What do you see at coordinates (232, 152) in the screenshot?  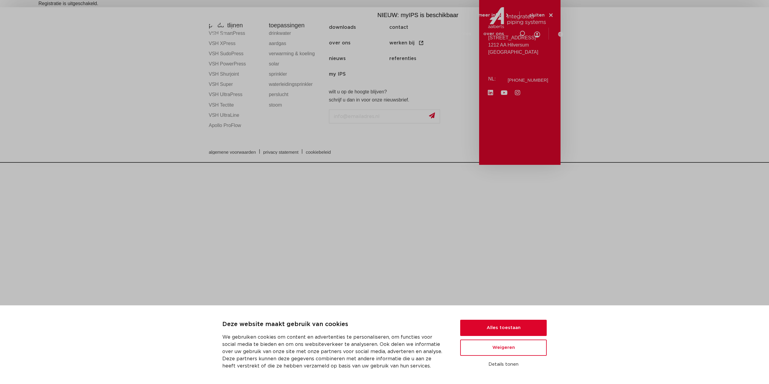 I see `span: algemene voorwaarden` at bounding box center [232, 152].